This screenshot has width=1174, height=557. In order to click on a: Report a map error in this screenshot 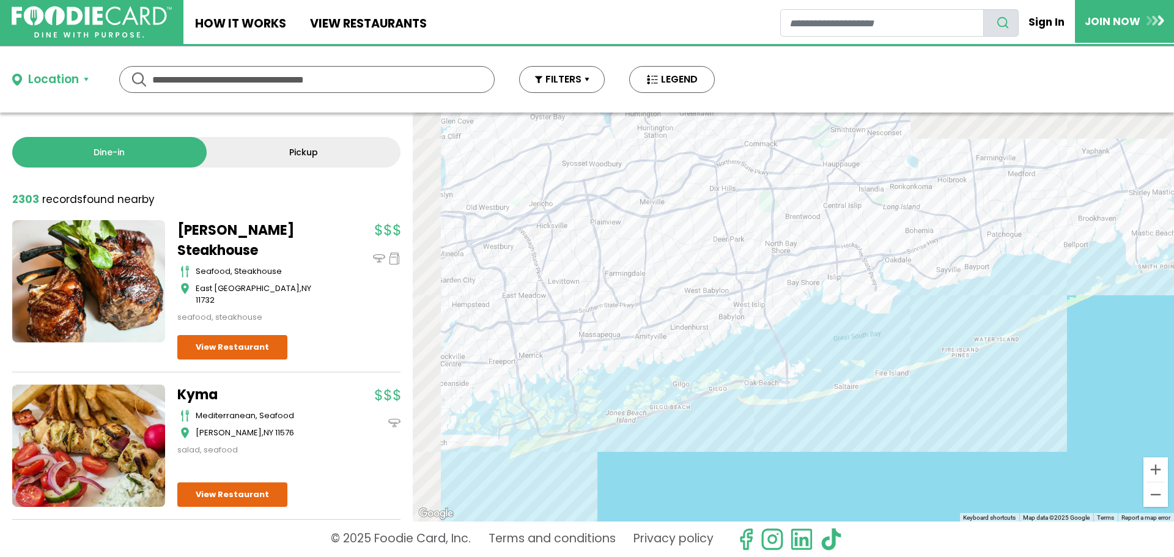, I will do `click(1145, 517)`.